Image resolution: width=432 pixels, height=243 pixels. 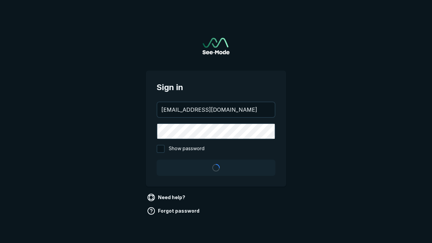 What do you see at coordinates (216, 110) in the screenshot?
I see `input: your@email.com` at bounding box center [216, 110].